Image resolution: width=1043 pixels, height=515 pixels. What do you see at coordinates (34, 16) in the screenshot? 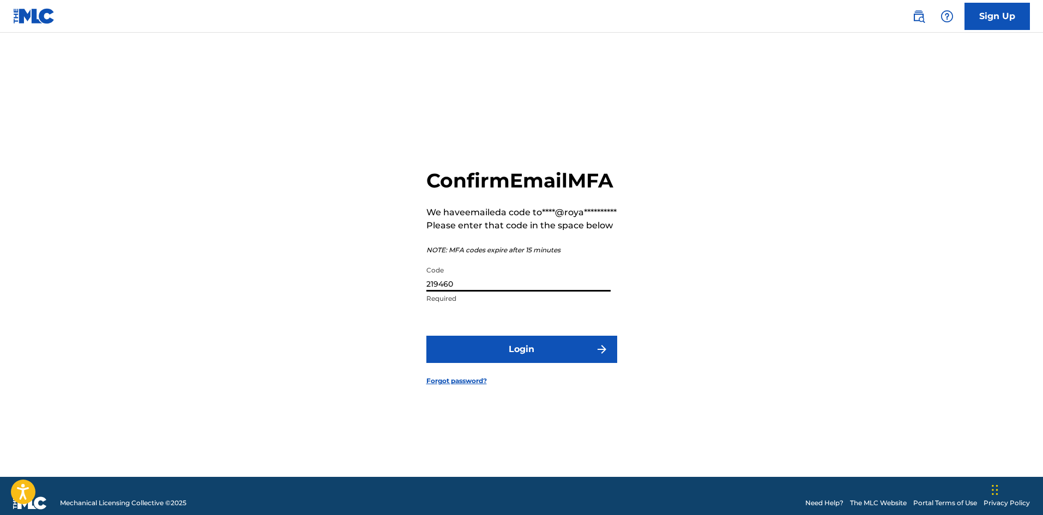
I see `img: MLC Logo` at bounding box center [34, 16].